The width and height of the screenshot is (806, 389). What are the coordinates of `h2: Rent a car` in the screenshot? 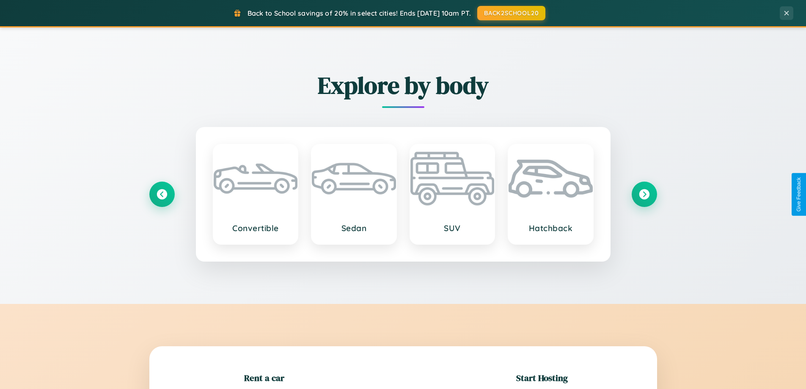 It's located at (264, 377).